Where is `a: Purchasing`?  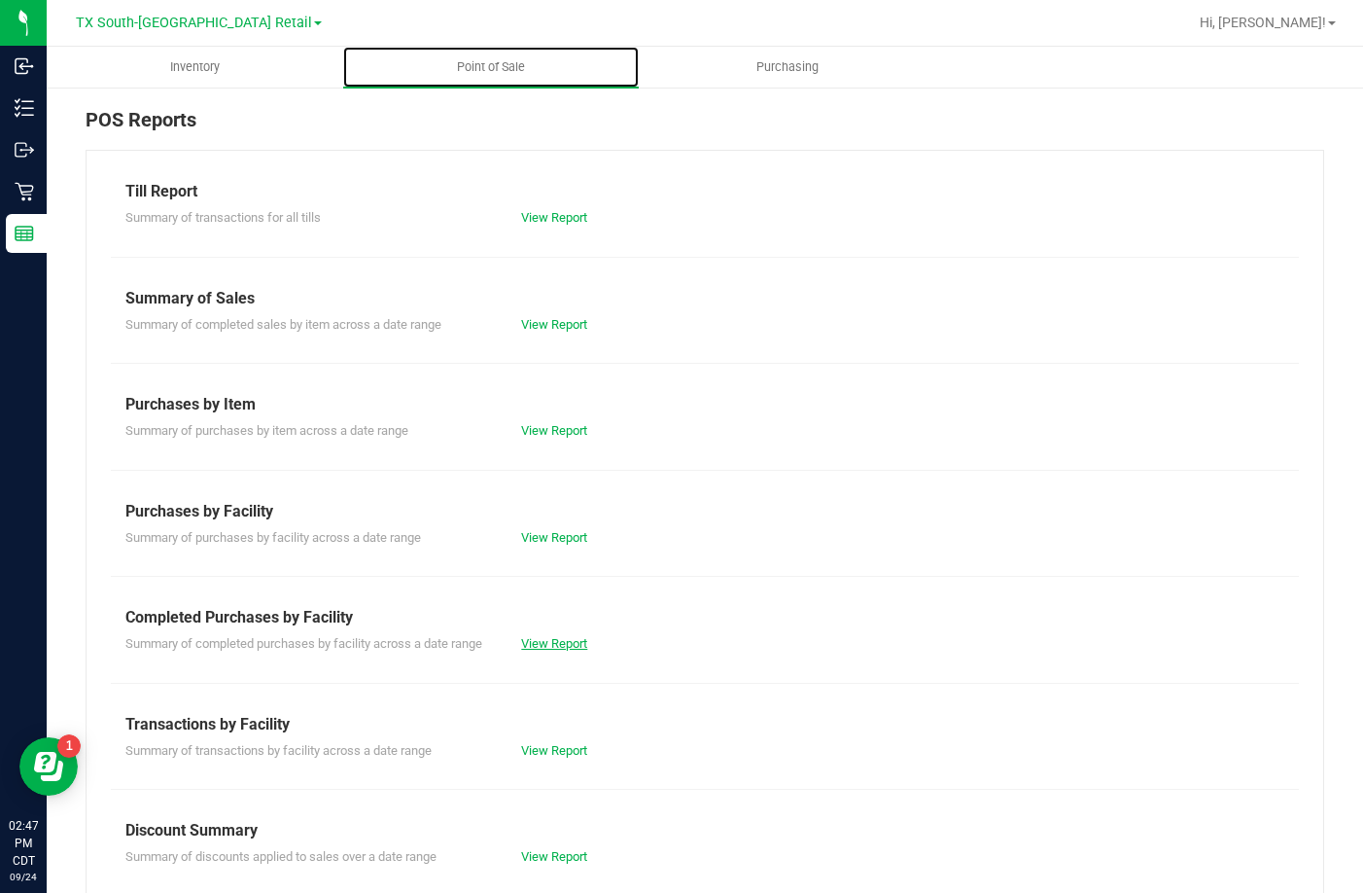 a: Purchasing is located at coordinates (787, 67).